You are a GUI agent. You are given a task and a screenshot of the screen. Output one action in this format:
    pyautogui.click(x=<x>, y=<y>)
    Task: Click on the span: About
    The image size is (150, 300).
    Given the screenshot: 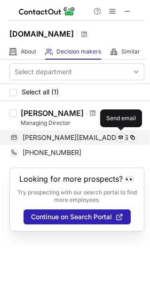 What is the action you would take?
    pyautogui.click(x=28, y=52)
    